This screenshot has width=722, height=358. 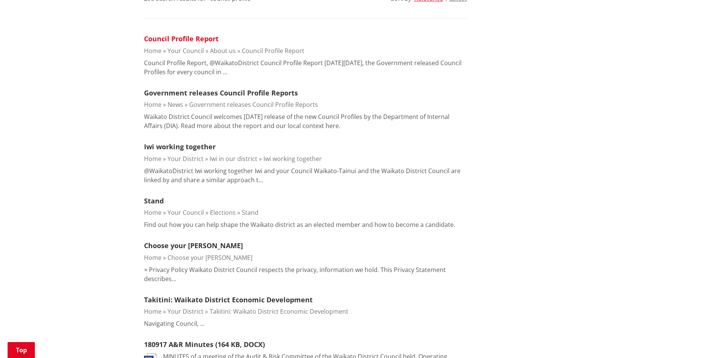 I want to click on a: Top, so click(x=21, y=350).